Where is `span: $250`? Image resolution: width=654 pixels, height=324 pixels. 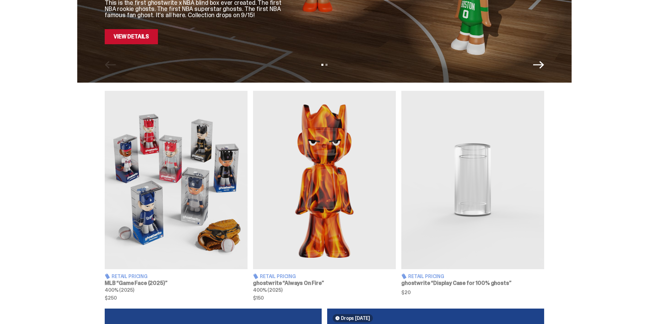
span: $250 is located at coordinates (176, 298).